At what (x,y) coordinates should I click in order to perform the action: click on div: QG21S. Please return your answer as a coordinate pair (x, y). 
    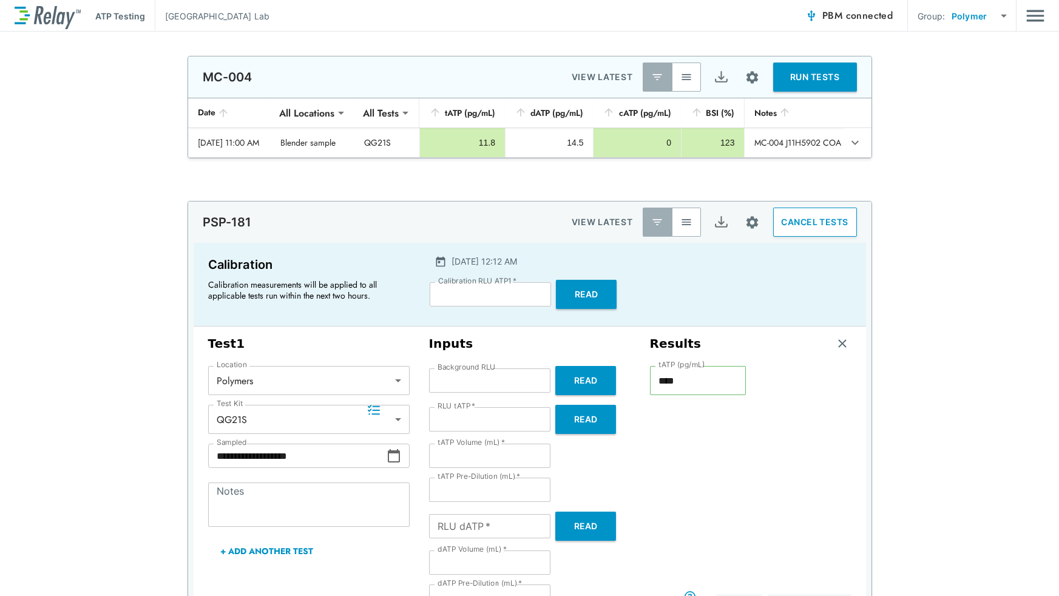
    Looking at the image, I should click on (309, 419).